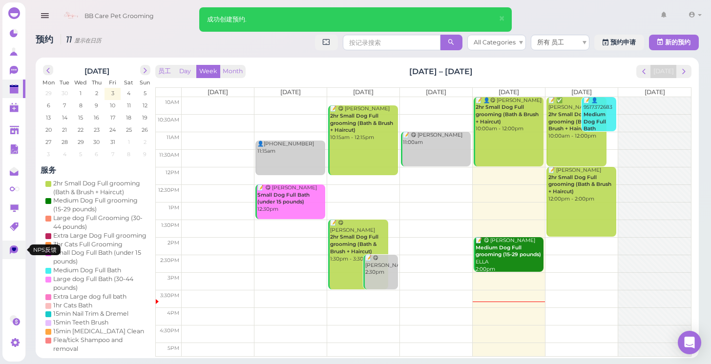  Describe the element at coordinates (170, 225) in the screenshot. I see `span: 1:30pm` at that location.